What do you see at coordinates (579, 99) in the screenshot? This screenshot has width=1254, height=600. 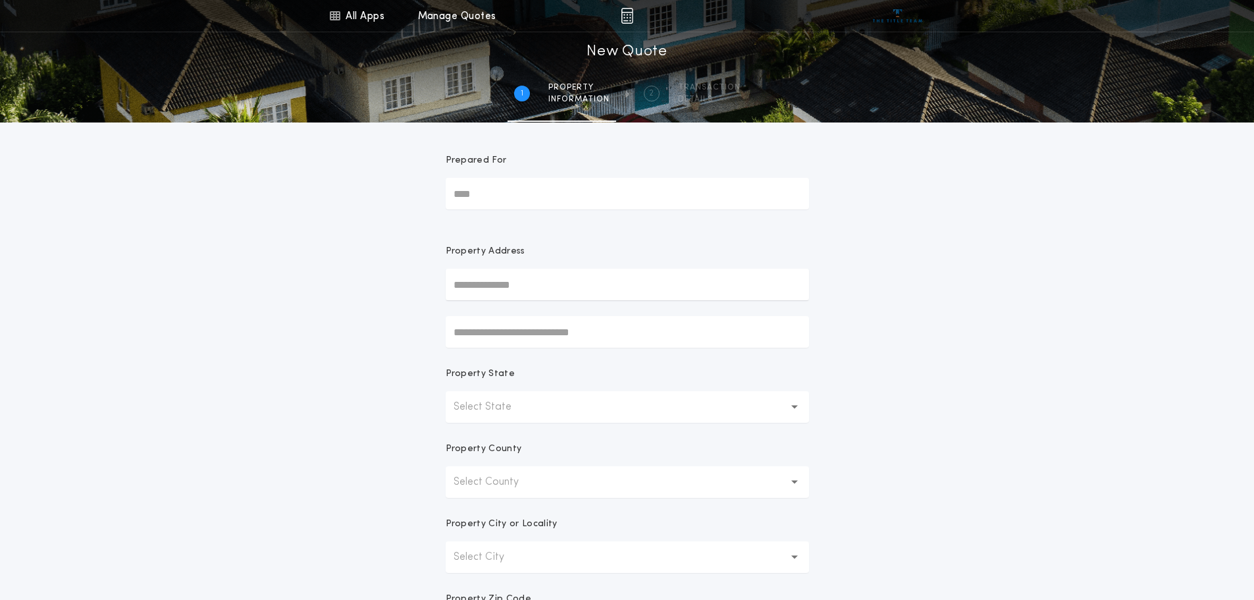 I see `span: information` at bounding box center [579, 99].